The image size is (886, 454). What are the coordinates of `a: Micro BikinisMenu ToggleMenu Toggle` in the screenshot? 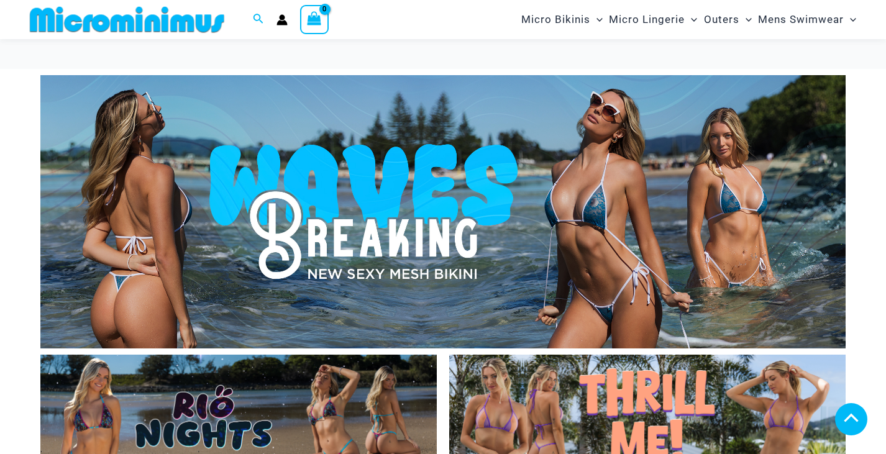 It's located at (562, 19).